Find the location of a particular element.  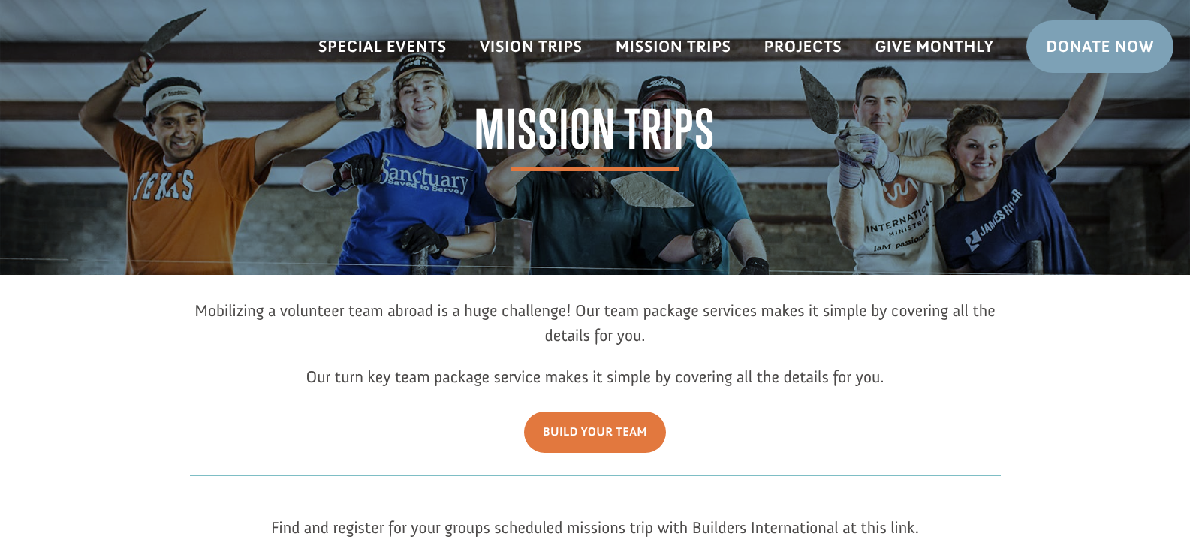

a: Special Events is located at coordinates (382, 47).